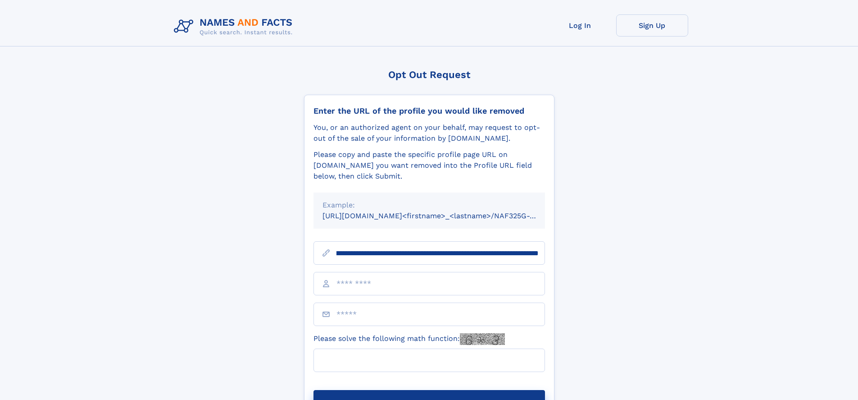 This screenshot has height=400, width=858. I want to click on div: You, or an authorized agent on your behalf, may request to opt-out of the sale of your informatio..., so click(429, 133).